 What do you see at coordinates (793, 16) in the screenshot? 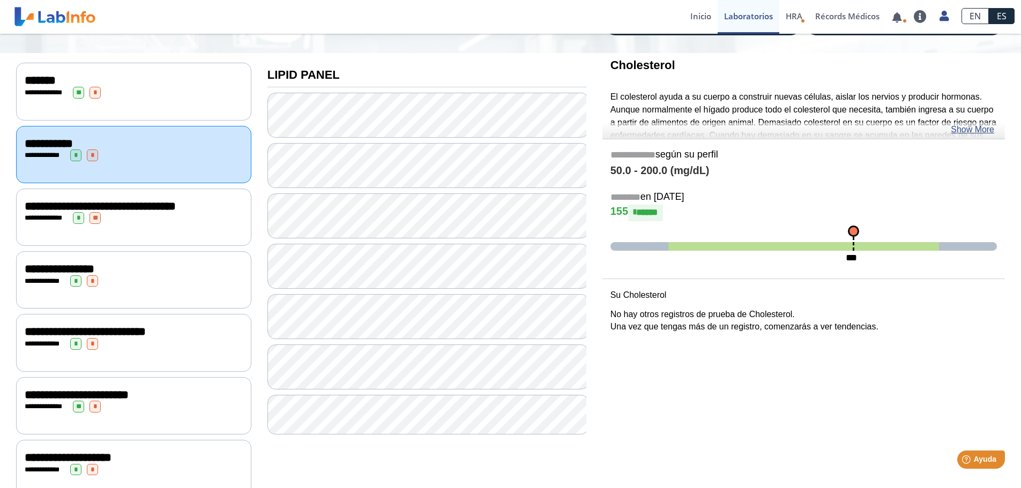
I see `span: HRA` at bounding box center [793, 16].